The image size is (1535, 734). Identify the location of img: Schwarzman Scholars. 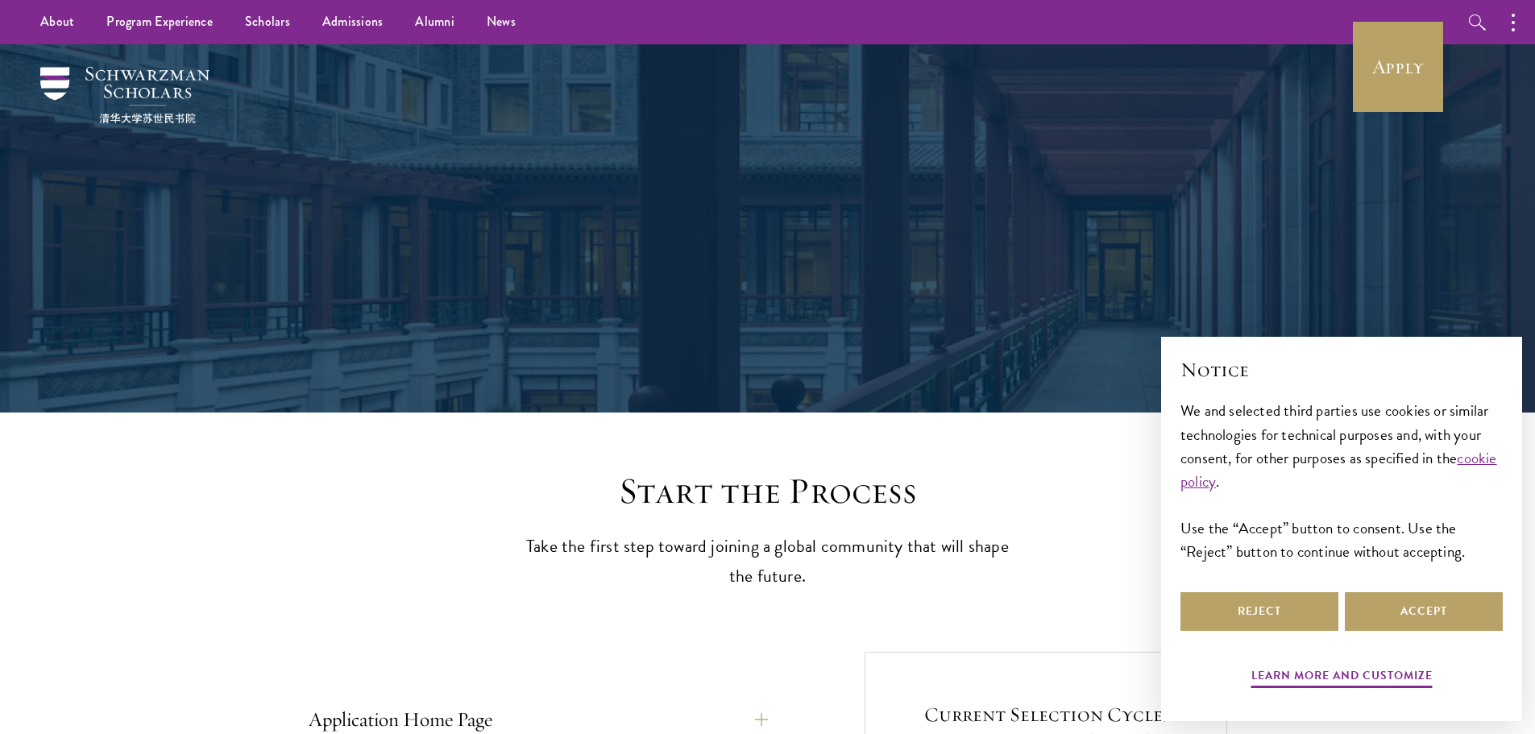
(125, 95).